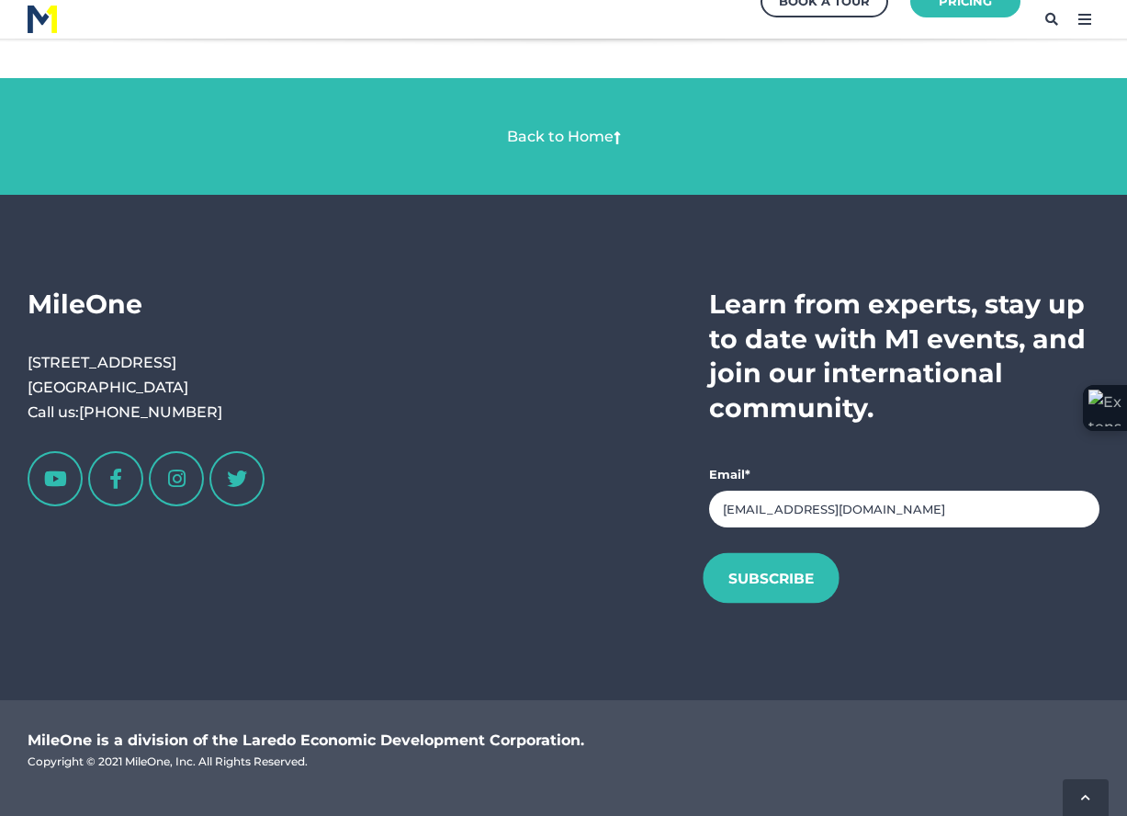 The width and height of the screenshot is (1127, 816). Describe the element at coordinates (904, 355) in the screenshot. I see `h3: Learn from experts, stay up to date with M1 events, and join our international community.` at that location.